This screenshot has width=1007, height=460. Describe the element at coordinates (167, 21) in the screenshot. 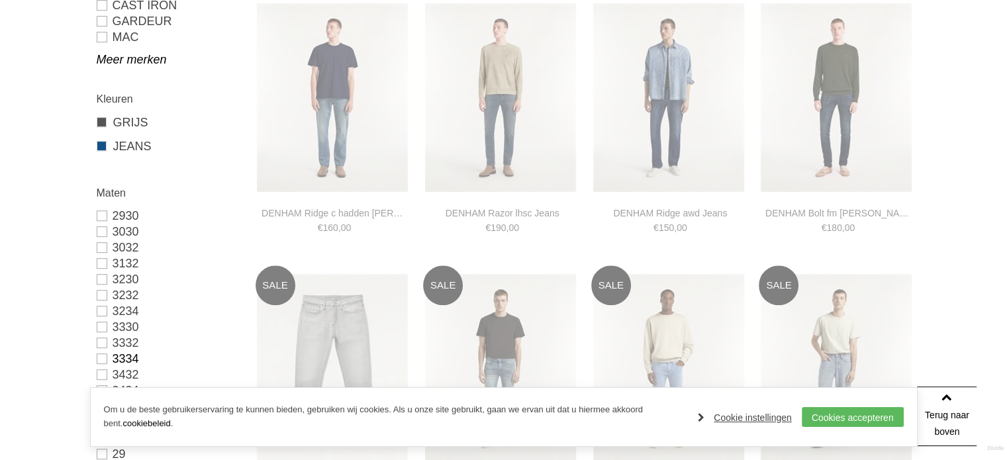

I see `a: GARDEUR` at that location.